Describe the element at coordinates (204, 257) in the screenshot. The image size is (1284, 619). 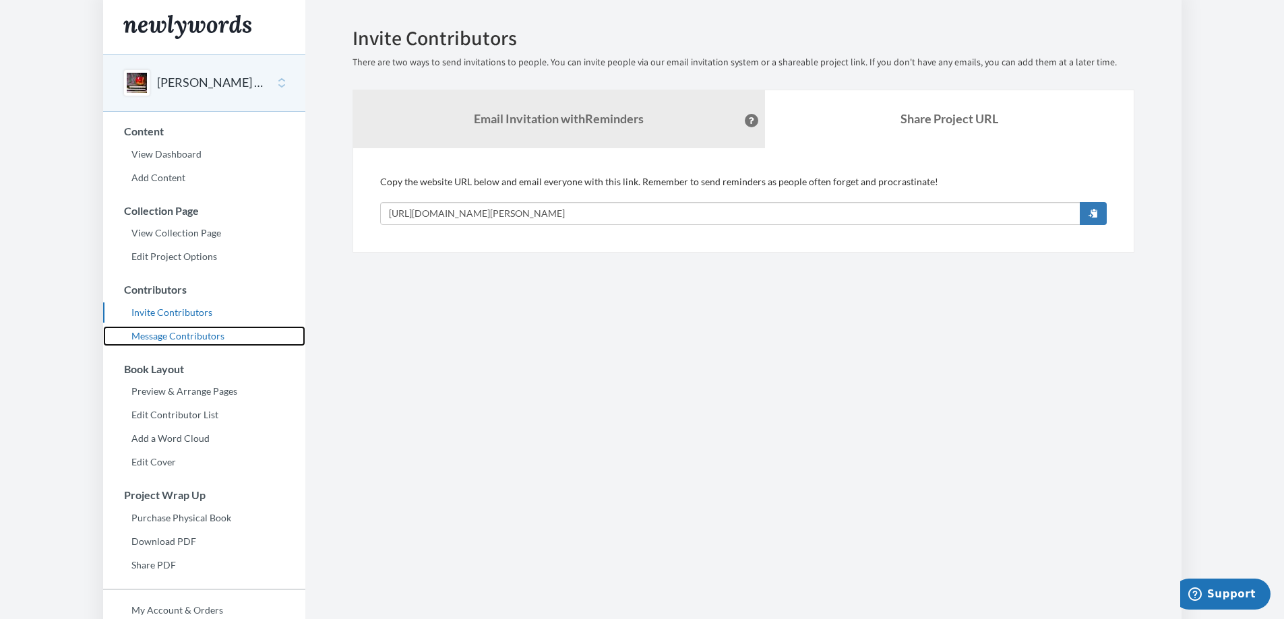
I see `a: Edit Project Options` at that location.